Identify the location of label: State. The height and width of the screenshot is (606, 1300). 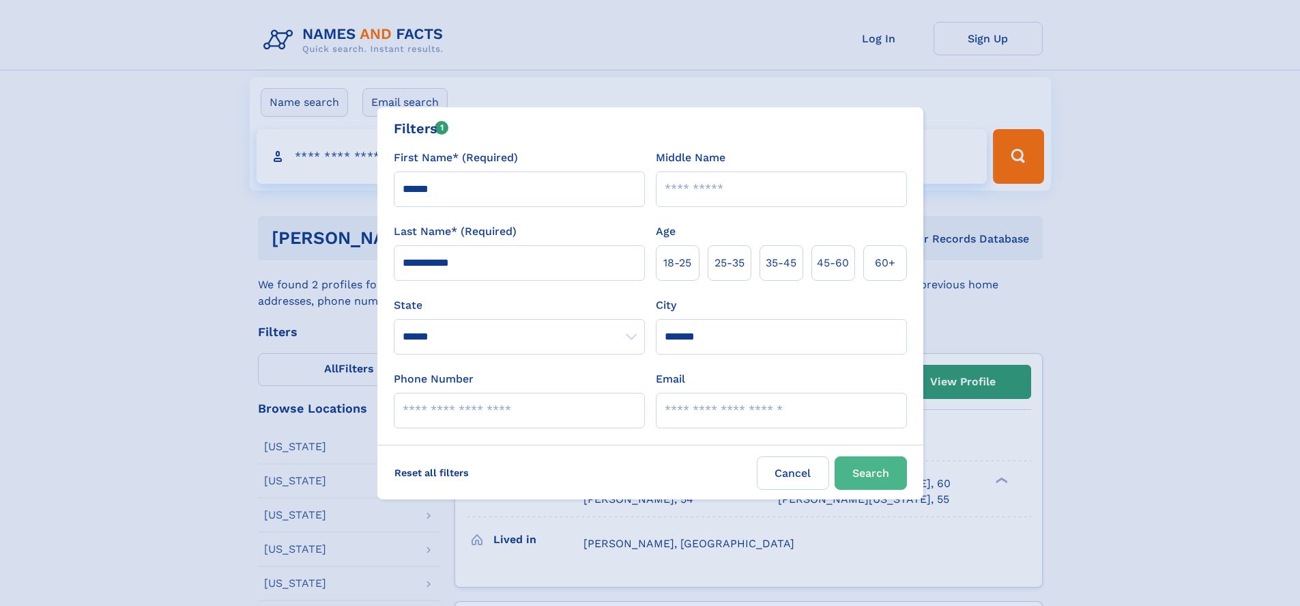
(519, 305).